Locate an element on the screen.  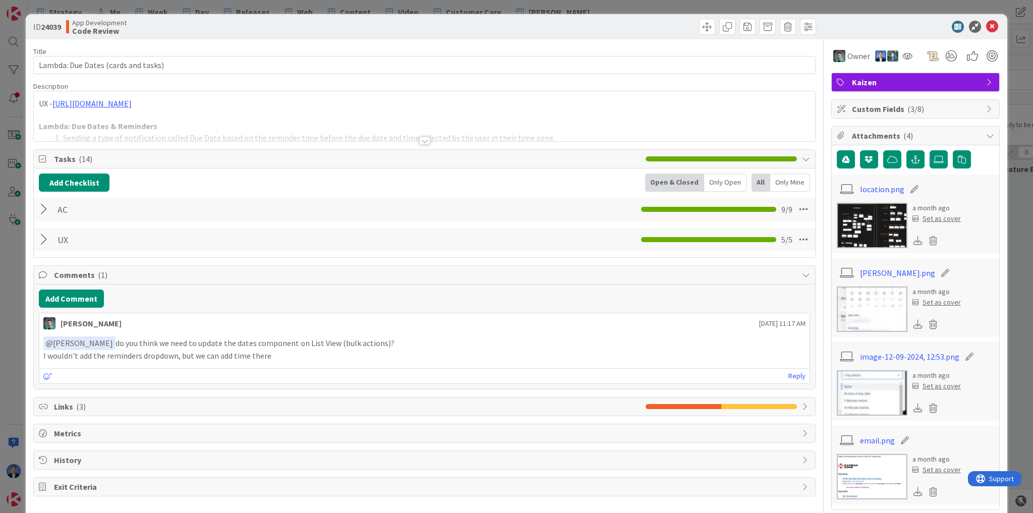
span: History is located at coordinates (425, 460).